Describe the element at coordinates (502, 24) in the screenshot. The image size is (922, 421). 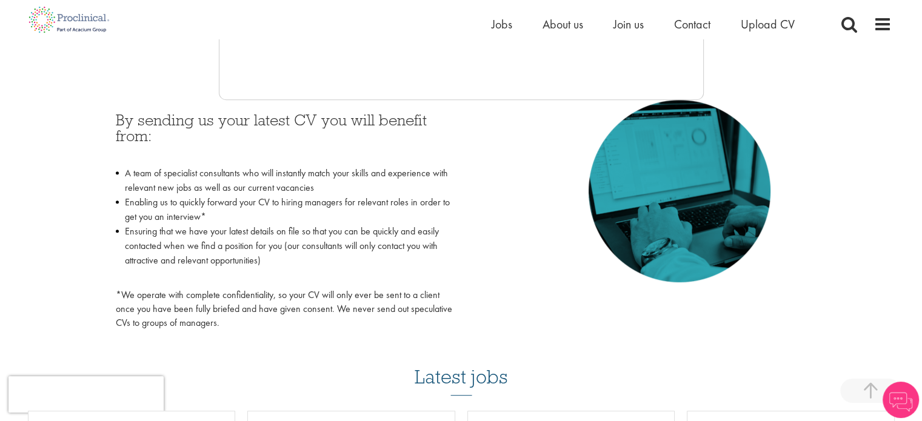
I see `a: Jobs` at that location.